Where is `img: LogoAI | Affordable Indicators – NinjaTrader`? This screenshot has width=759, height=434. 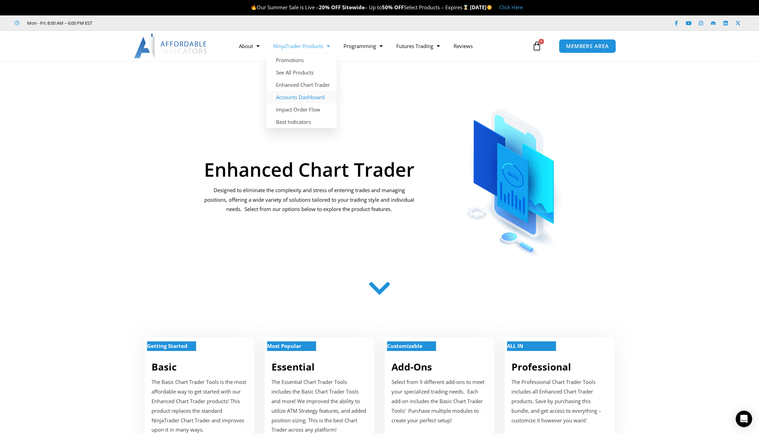 img: LogoAI | Affordable Indicators – NinjaTrader is located at coordinates (171, 46).